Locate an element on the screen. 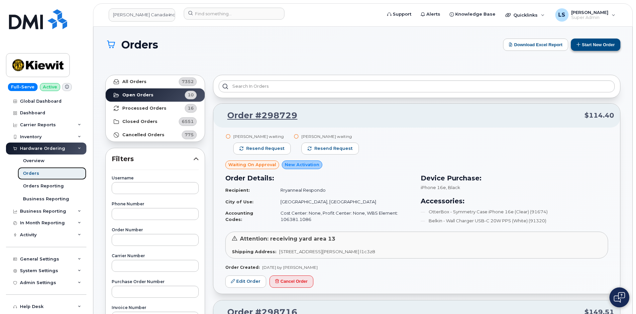 The width and height of the screenshot is (636, 314). button: Download Excel Report is located at coordinates (536, 45).